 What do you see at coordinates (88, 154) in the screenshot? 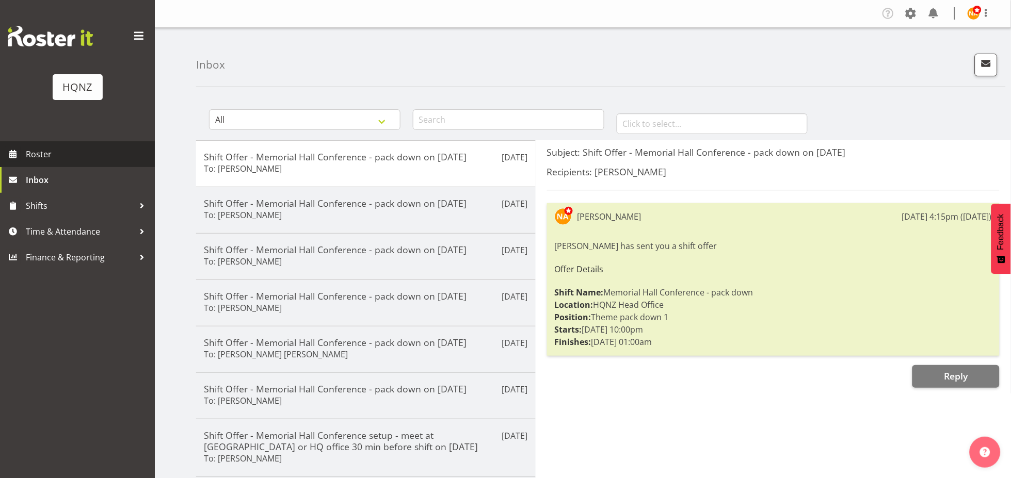
I see `span: Roster` at bounding box center [88, 154].